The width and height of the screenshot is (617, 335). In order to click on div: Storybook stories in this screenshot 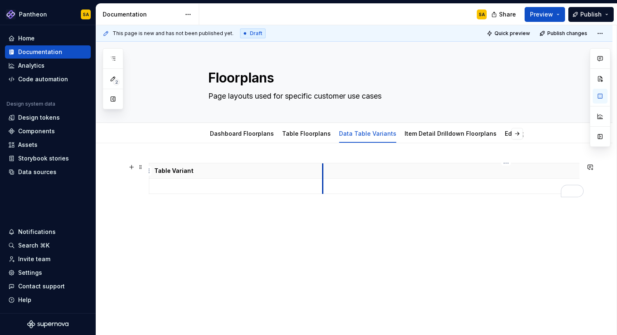, I will do `click(43, 158)`.